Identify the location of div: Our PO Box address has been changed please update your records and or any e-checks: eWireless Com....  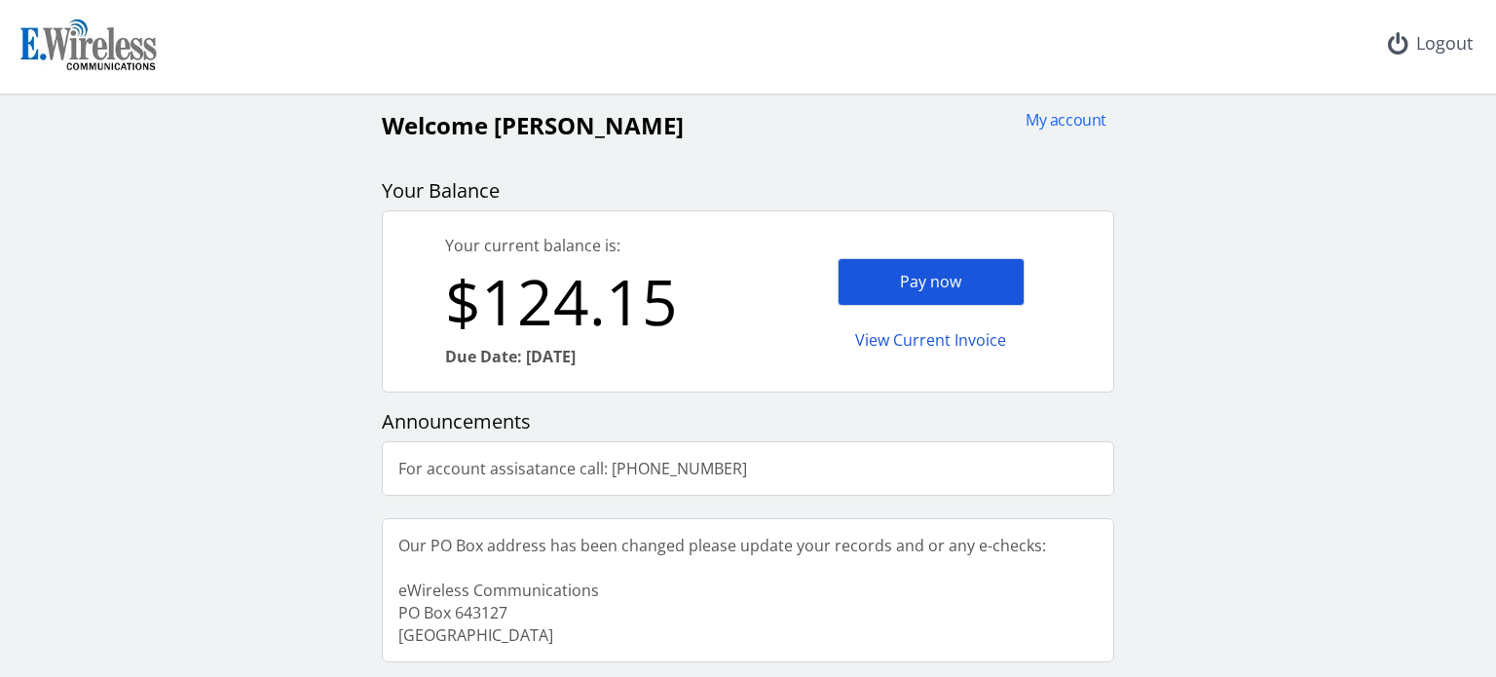
(722, 590).